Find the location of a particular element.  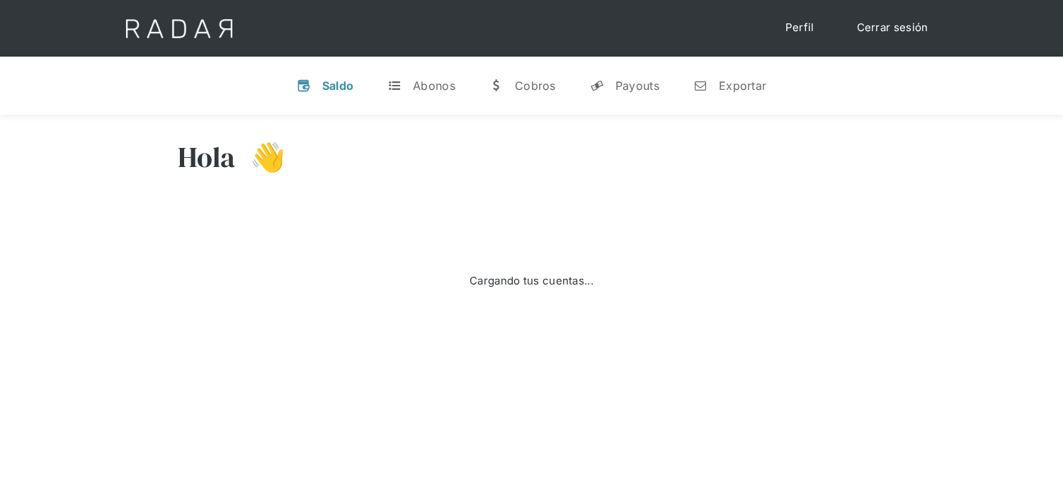

div: Cargando tus cuentas... is located at coordinates (531, 281).